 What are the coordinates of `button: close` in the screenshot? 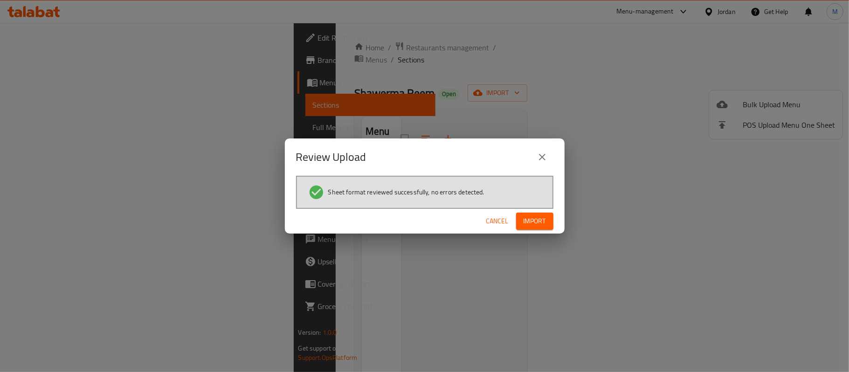 It's located at (542, 157).